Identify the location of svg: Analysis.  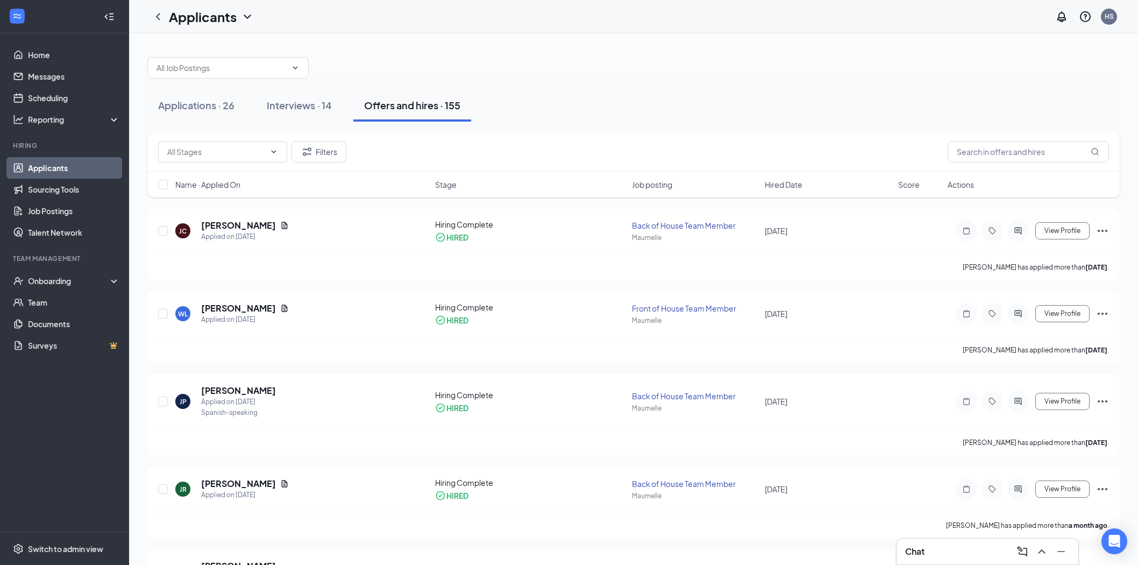
(18, 119).